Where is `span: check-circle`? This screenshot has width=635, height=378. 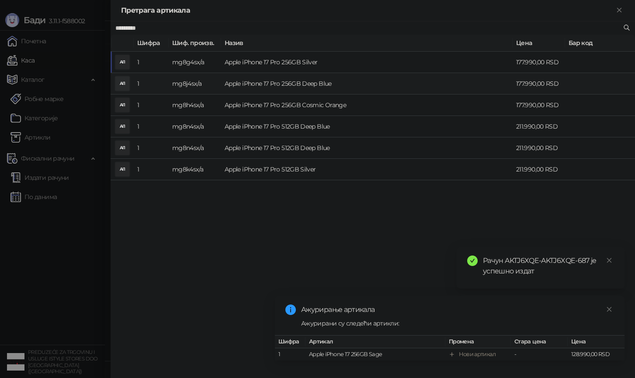
span: check-circle is located at coordinates (473, 261).